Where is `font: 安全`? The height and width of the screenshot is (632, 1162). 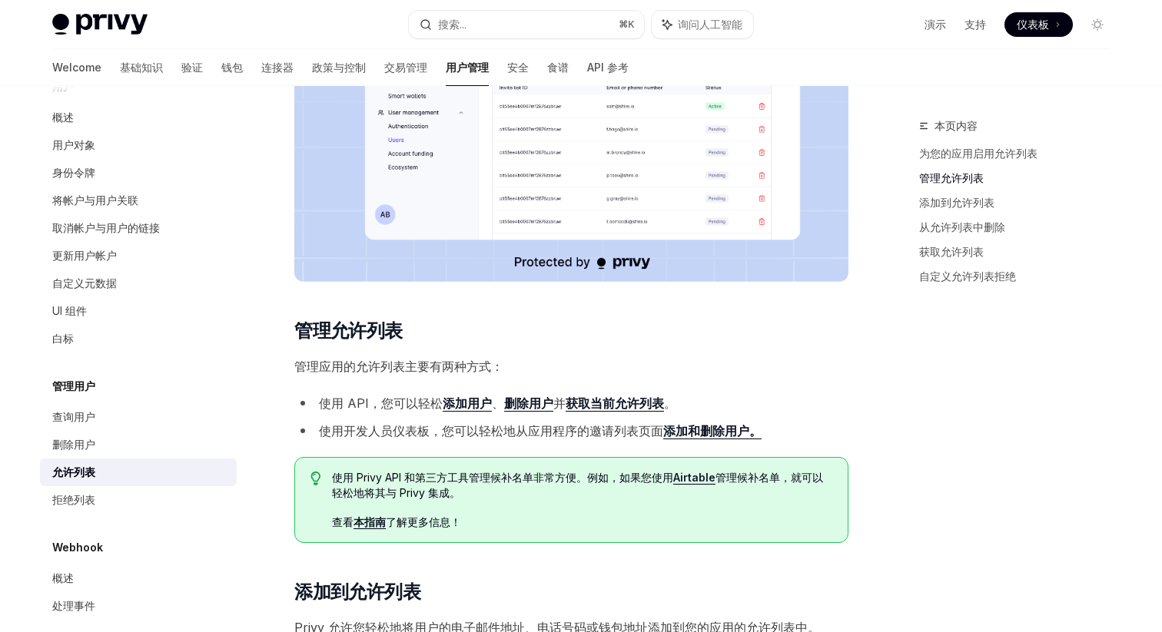
font: 安全 is located at coordinates (518, 67).